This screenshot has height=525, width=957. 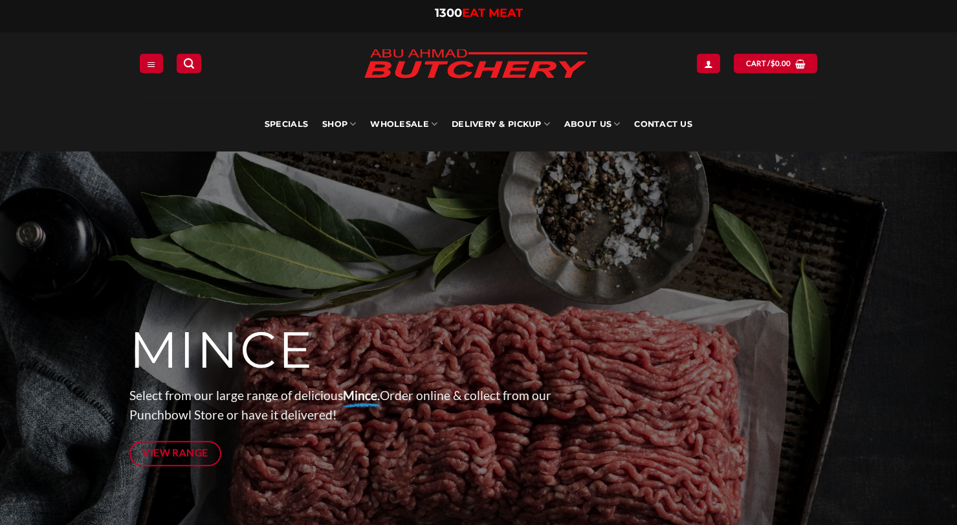 What do you see at coordinates (479, 13) in the screenshot?
I see `a: 1300EAT MEAT` at bounding box center [479, 13].